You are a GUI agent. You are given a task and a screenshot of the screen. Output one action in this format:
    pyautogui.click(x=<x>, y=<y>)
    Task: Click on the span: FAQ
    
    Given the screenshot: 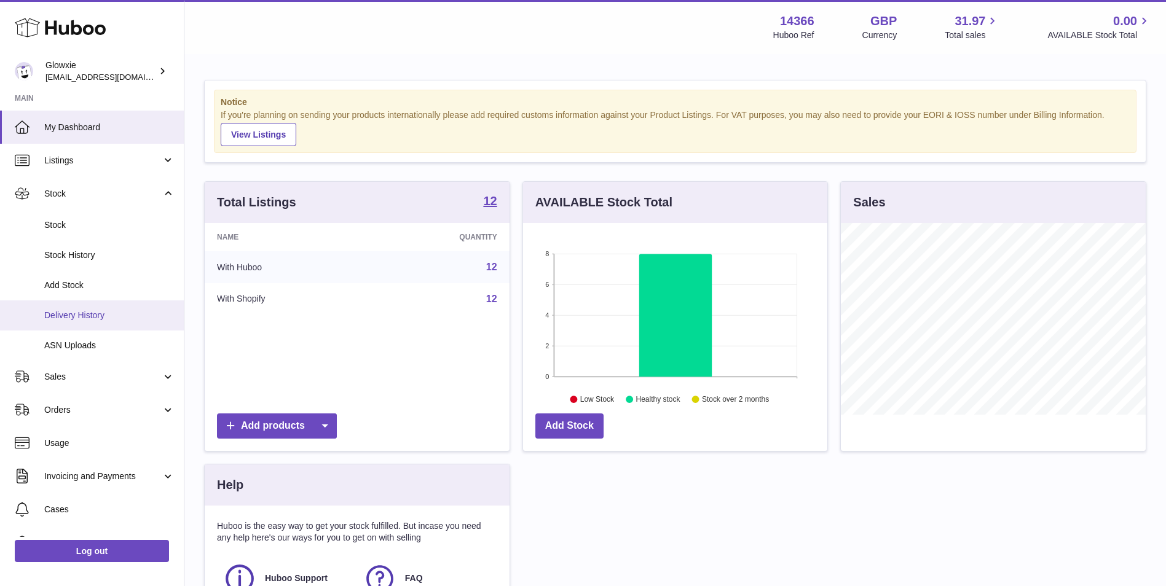 What is the action you would take?
    pyautogui.click(x=414, y=578)
    